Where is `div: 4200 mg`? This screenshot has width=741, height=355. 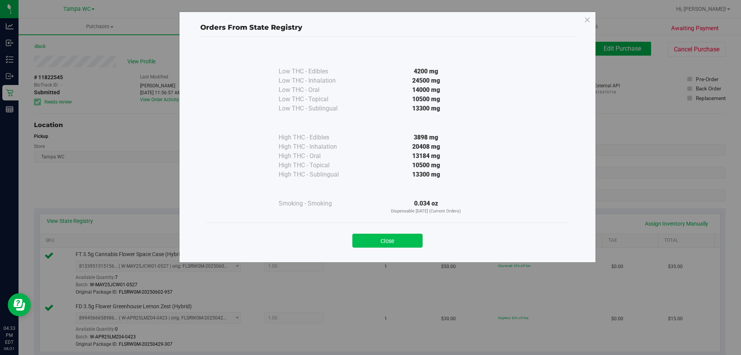
div: 4200 mg is located at coordinates (426, 71).